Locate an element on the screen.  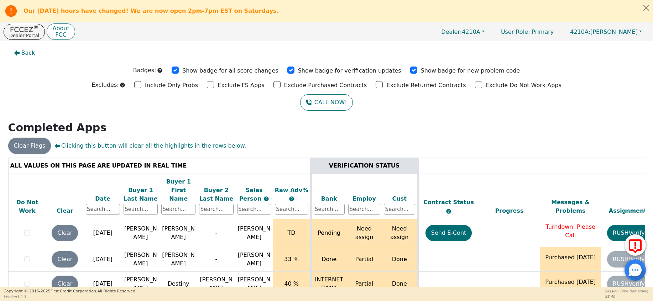
button: Report Error to FCC is located at coordinates (636, 245).